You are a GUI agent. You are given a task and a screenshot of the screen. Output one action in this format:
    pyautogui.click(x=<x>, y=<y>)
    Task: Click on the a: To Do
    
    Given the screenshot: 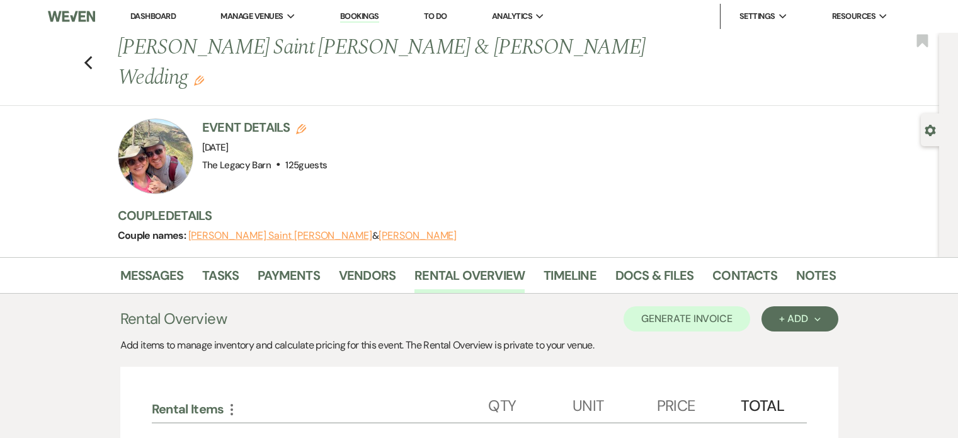 What is the action you would take?
    pyautogui.click(x=435, y=16)
    